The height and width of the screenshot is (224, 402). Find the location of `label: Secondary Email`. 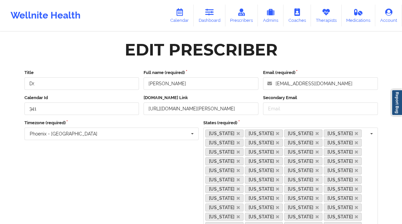

label: Secondary Email is located at coordinates (321, 98).